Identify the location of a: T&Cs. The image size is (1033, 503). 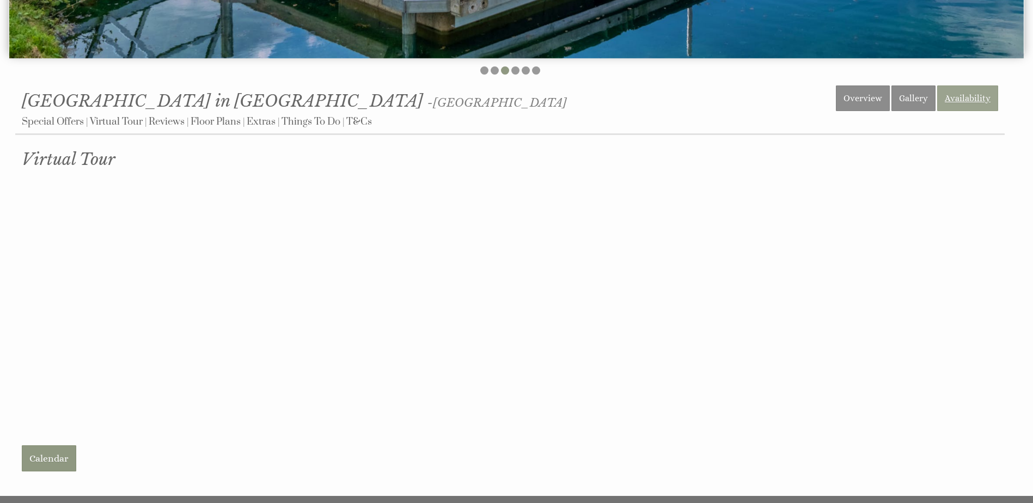
(359, 121).